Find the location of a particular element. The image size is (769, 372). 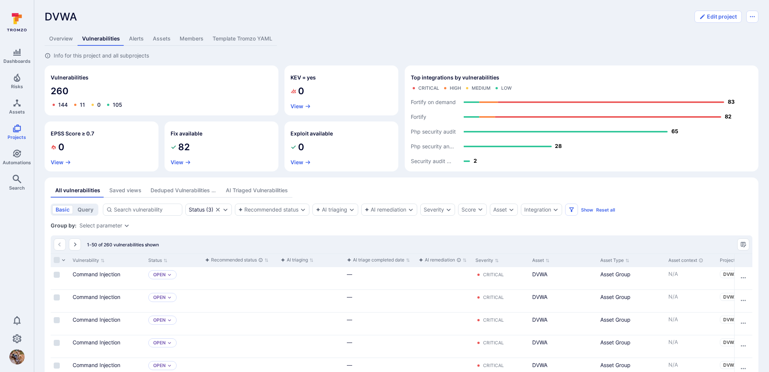

div: Asset context is located at coordinates (691, 260).